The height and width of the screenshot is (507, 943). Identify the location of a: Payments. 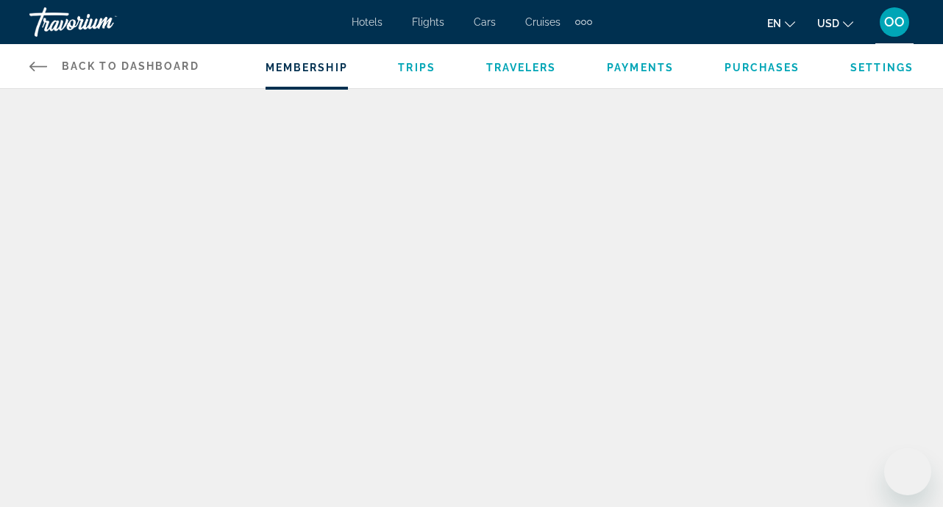
(640, 68).